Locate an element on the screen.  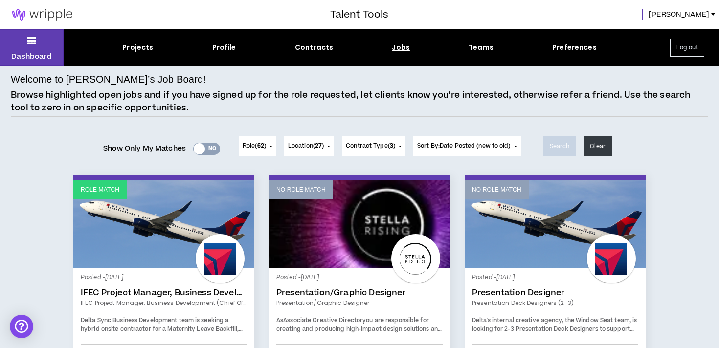
button: Sort By:Date Posted (new to old) is located at coordinates (467, 146).